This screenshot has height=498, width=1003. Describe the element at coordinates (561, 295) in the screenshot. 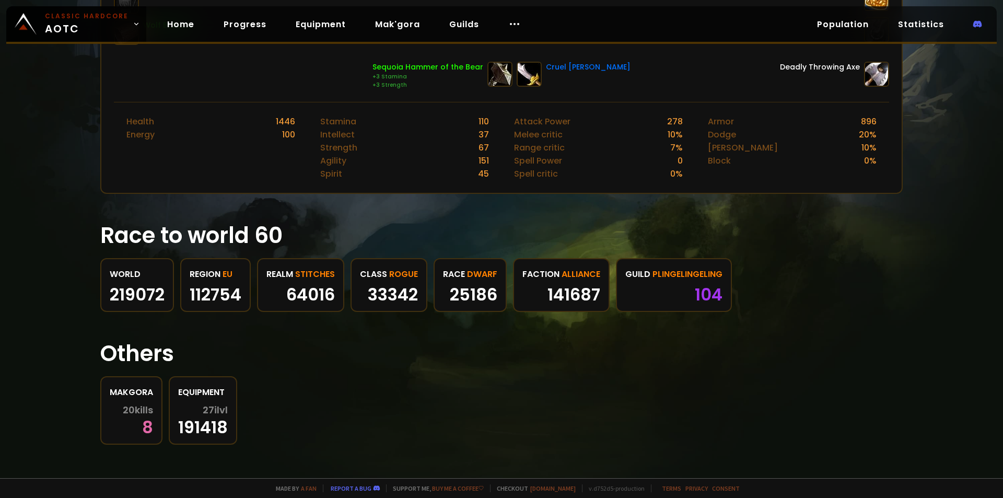

I see `div: 141687` at that location.